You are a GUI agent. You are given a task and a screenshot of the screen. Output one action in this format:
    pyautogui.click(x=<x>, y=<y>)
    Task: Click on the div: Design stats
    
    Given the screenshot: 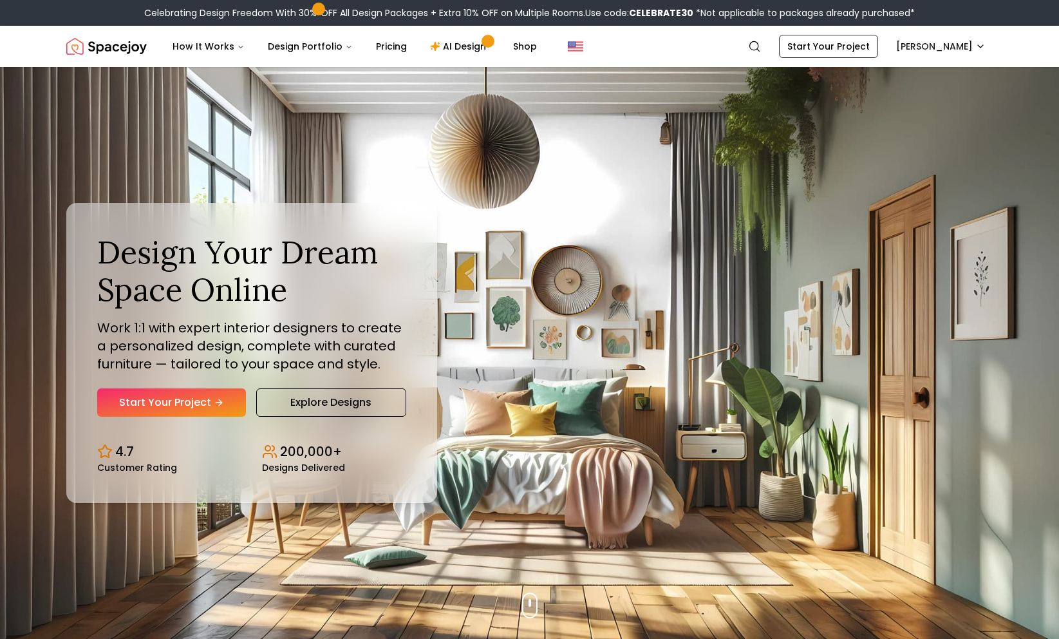 What is the action you would take?
    pyautogui.click(x=252, y=452)
    